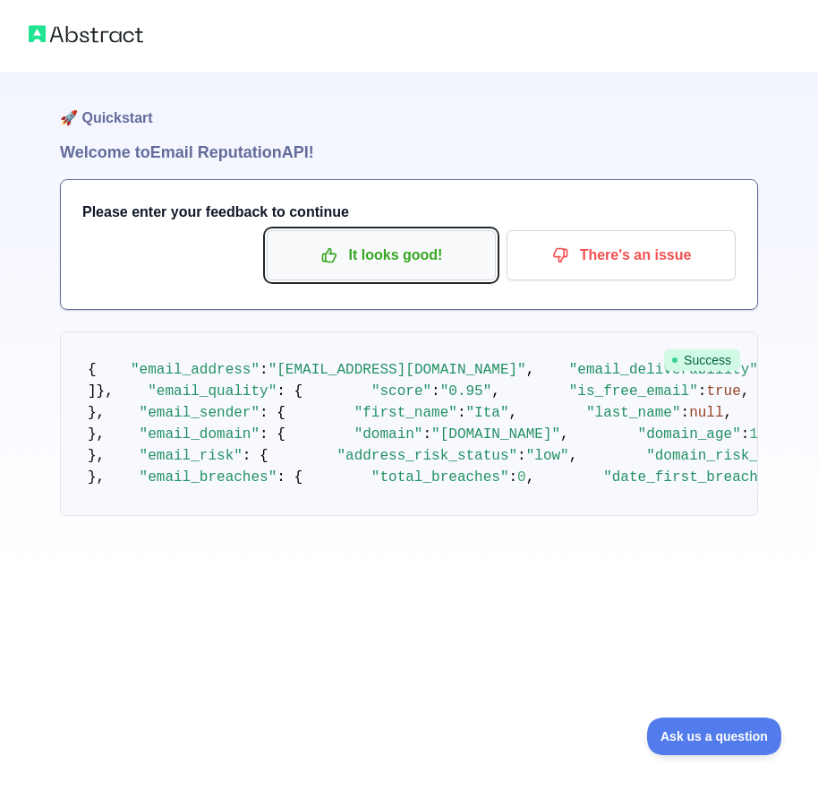 The height and width of the screenshot is (791, 818). What do you see at coordinates (634, 391) in the screenshot?
I see `span: "is_free_email"` at bounding box center [634, 391].